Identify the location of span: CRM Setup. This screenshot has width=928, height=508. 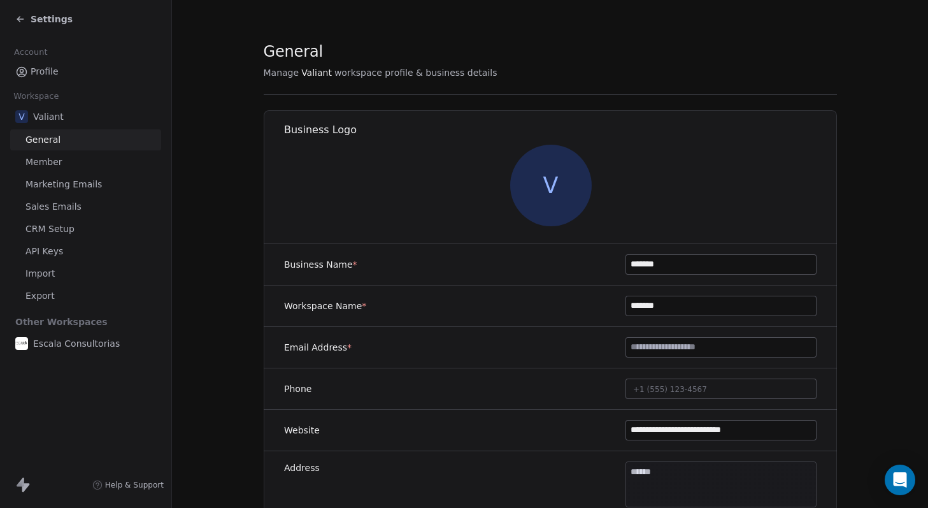
(50, 229).